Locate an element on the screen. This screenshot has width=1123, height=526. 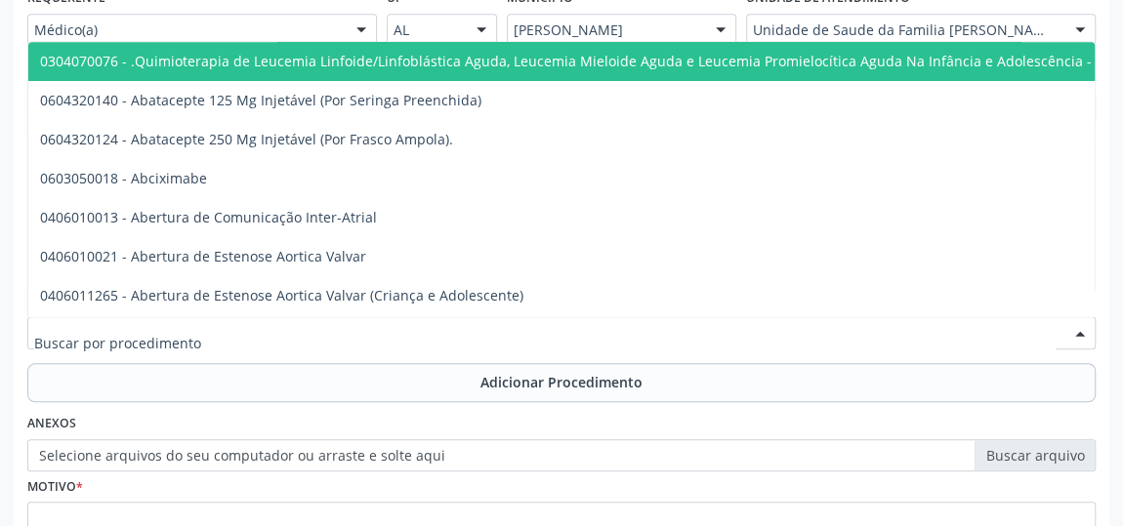
span: Médico(a) is located at coordinates (186, 30).